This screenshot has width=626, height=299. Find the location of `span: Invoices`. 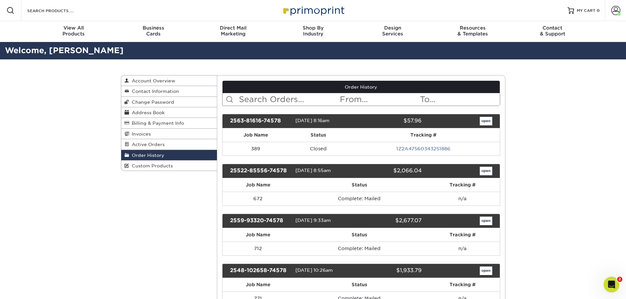

span: Invoices is located at coordinates (140, 134).